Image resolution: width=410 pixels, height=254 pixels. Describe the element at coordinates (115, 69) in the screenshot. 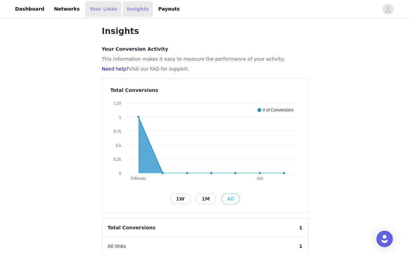

I see `a: Need help?` at that location.